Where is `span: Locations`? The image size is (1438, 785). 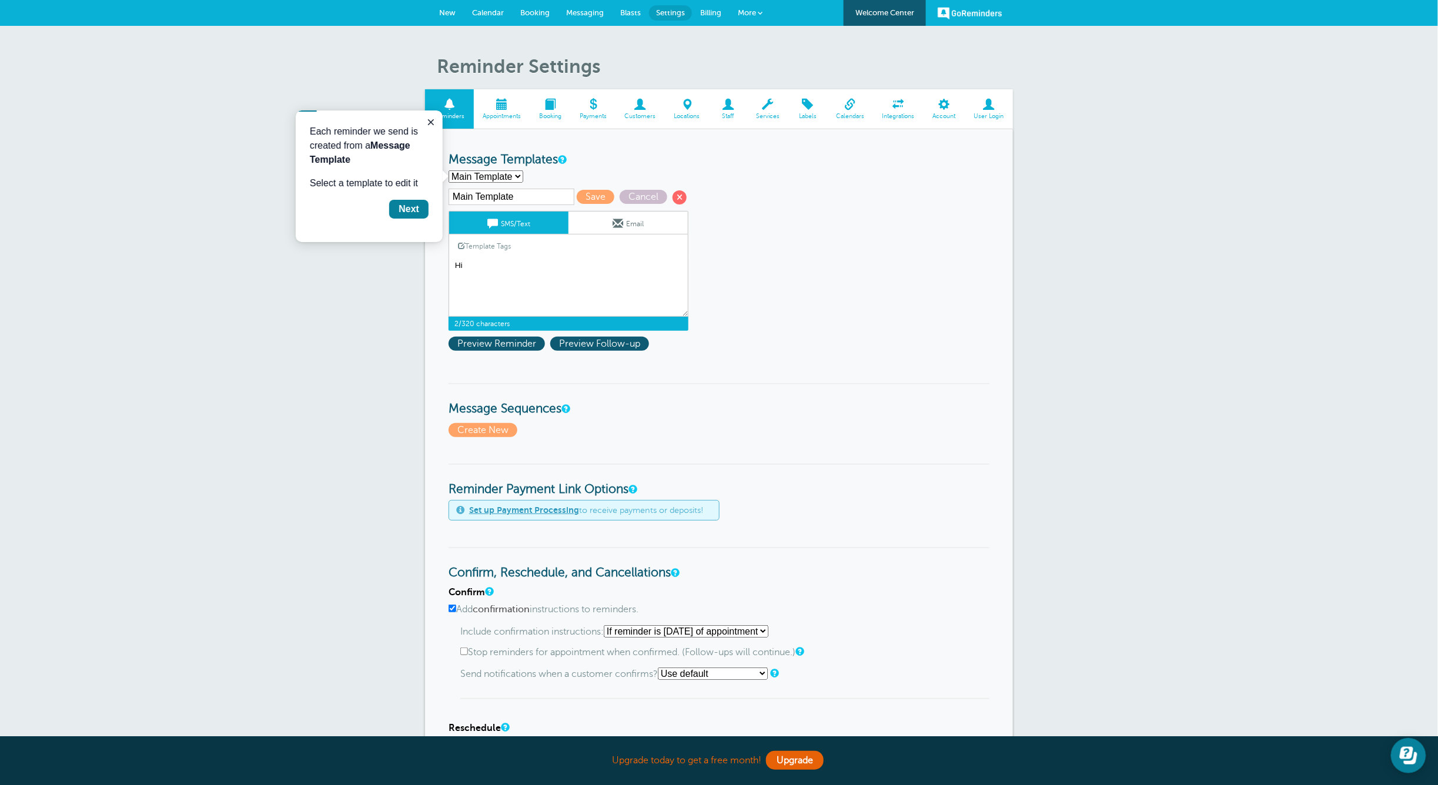 span: Locations is located at coordinates (687, 116).